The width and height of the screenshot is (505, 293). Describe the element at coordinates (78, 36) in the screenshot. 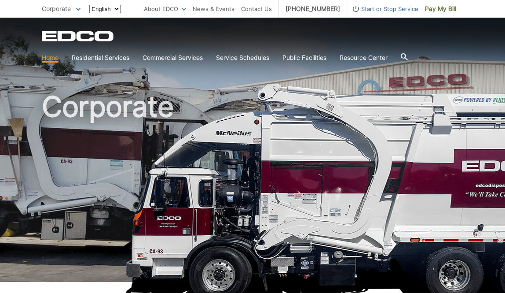

I see `a: EDCD logo. Return to the homepage.` at that location.